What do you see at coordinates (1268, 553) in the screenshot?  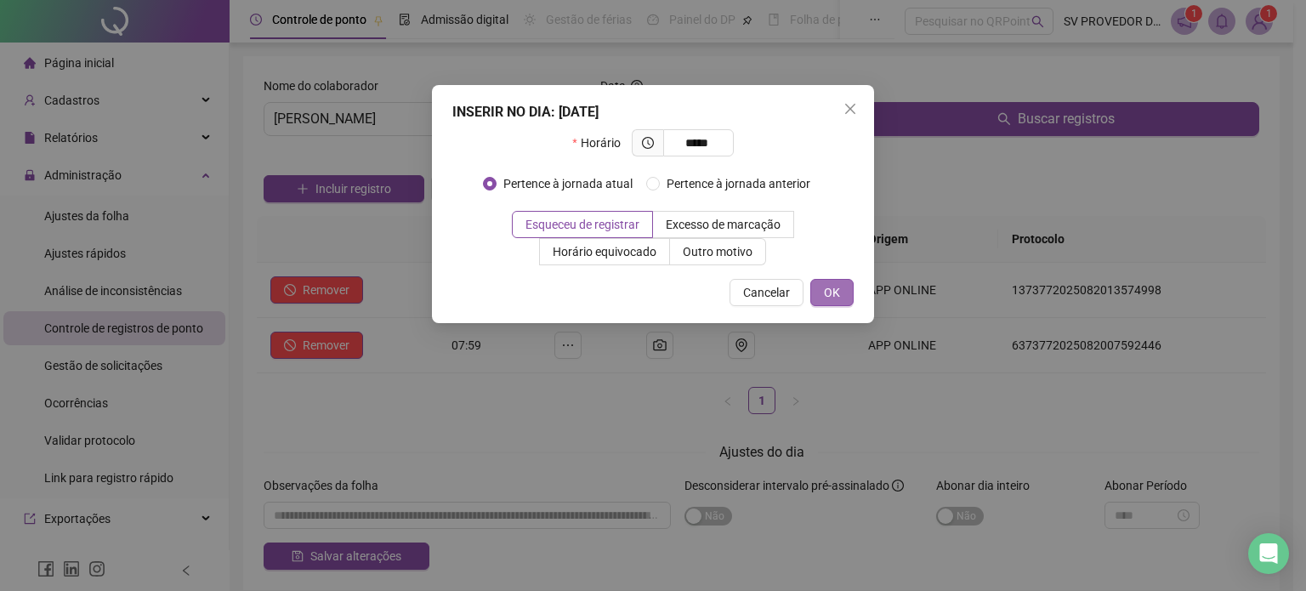 I see `div: Open Intercom Messenger` at bounding box center [1268, 553].